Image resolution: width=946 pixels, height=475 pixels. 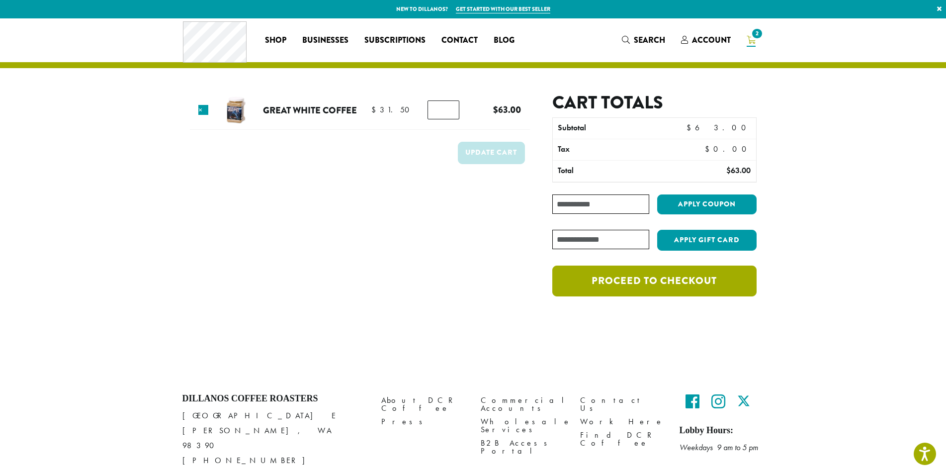 I want to click on th: Subtotal, so click(x=613, y=128).